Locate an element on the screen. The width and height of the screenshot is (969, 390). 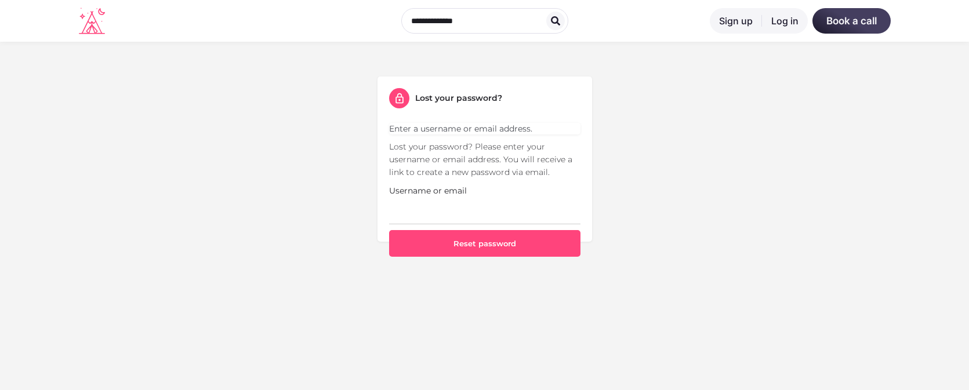
h5: Lost your password? is located at coordinates (458, 98).